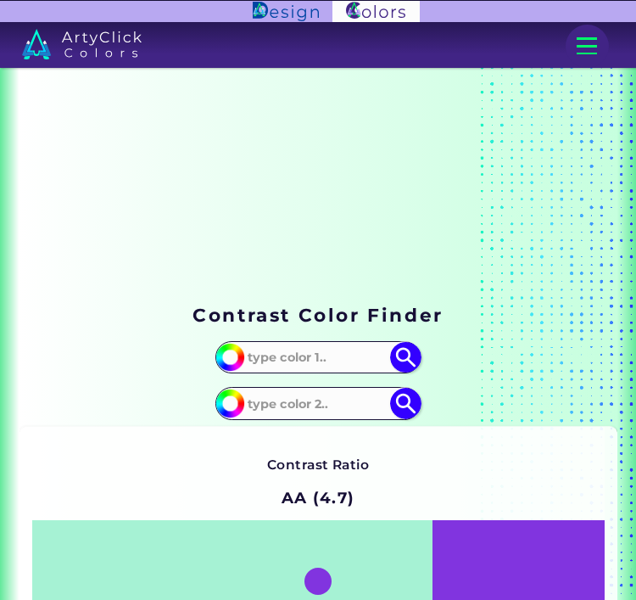  Describe the element at coordinates (318, 403) in the screenshot. I see `input: type color 2..` at that location.